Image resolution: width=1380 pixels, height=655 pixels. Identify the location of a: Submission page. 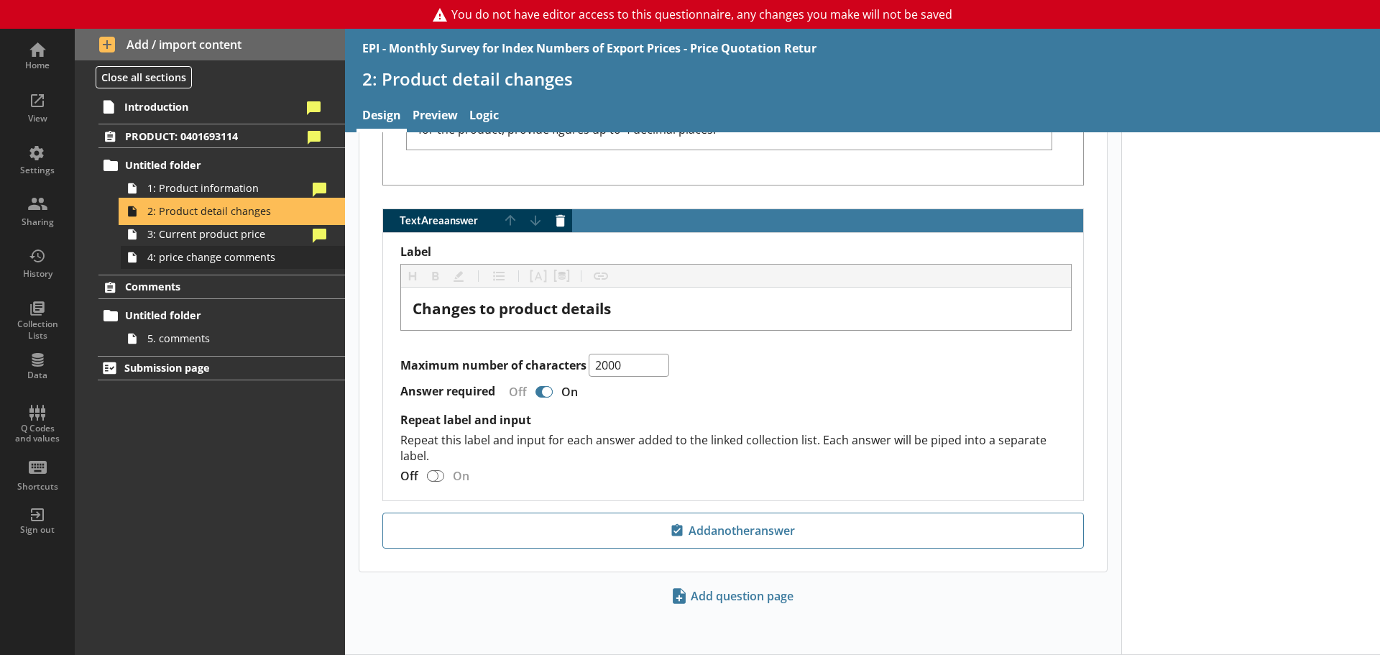
(221, 368).